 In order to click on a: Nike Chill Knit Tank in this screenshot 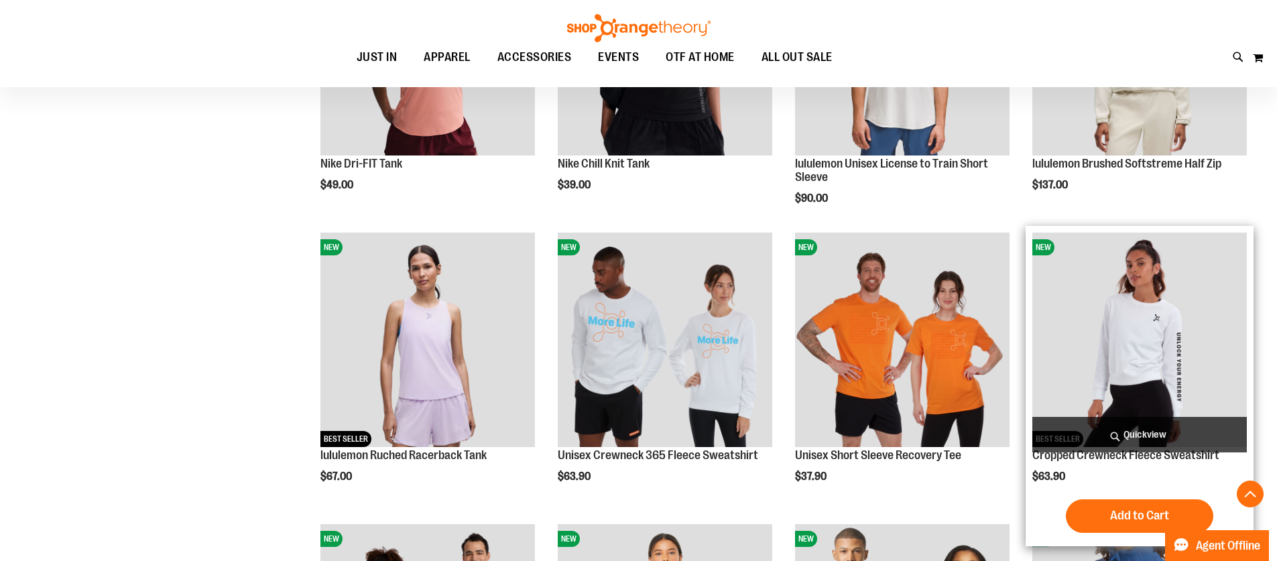, I will do `click(603, 164)`.